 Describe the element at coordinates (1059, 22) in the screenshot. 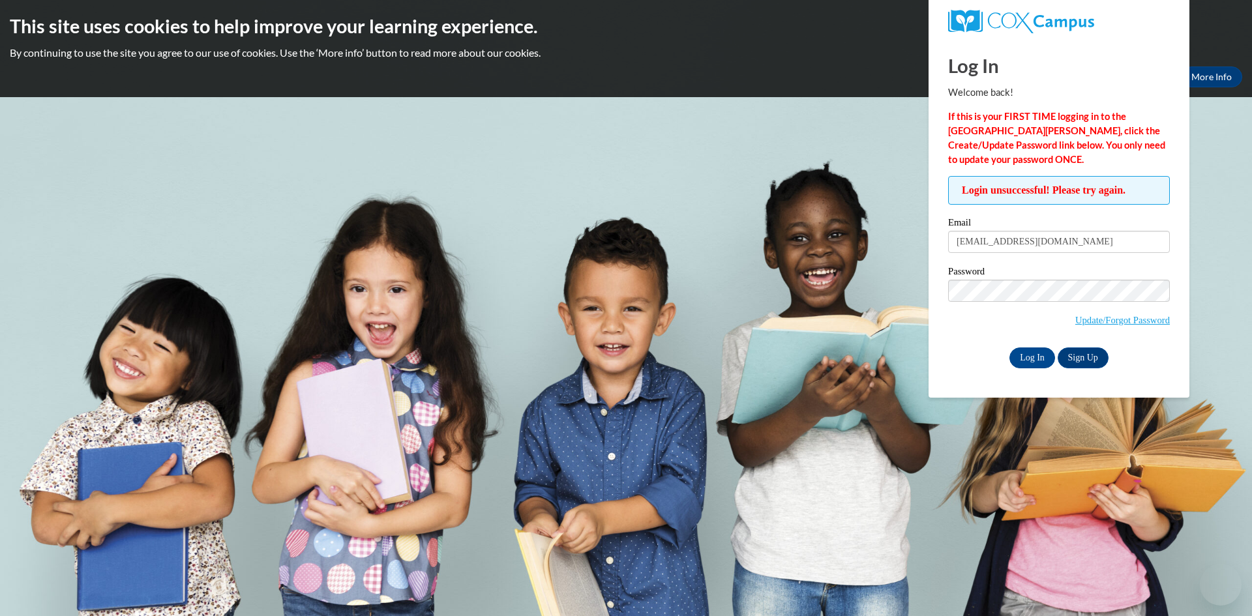

I see `a: COX Campus` at that location.